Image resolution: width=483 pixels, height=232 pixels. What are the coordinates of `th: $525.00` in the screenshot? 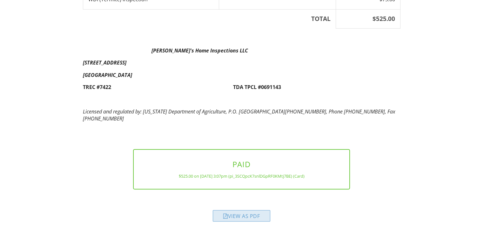 It's located at (368, 19).